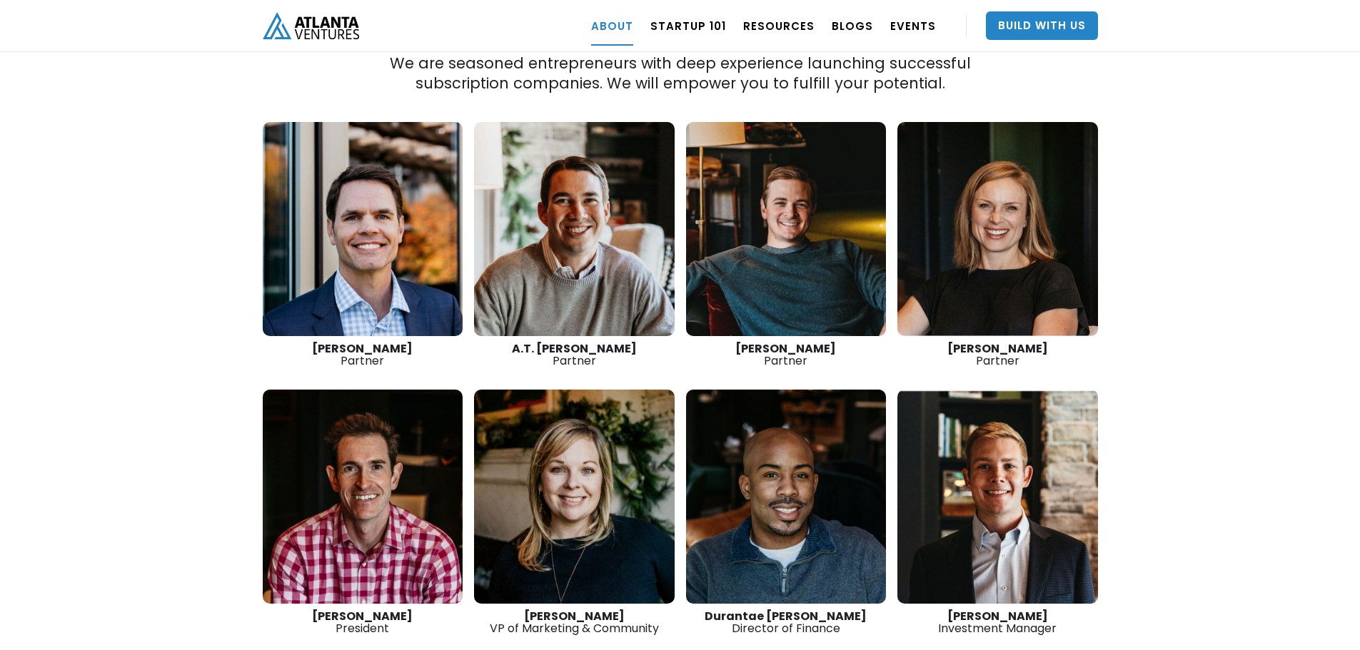 The height and width of the screenshot is (650, 1360). I want to click on a: EVENTS, so click(913, 26).